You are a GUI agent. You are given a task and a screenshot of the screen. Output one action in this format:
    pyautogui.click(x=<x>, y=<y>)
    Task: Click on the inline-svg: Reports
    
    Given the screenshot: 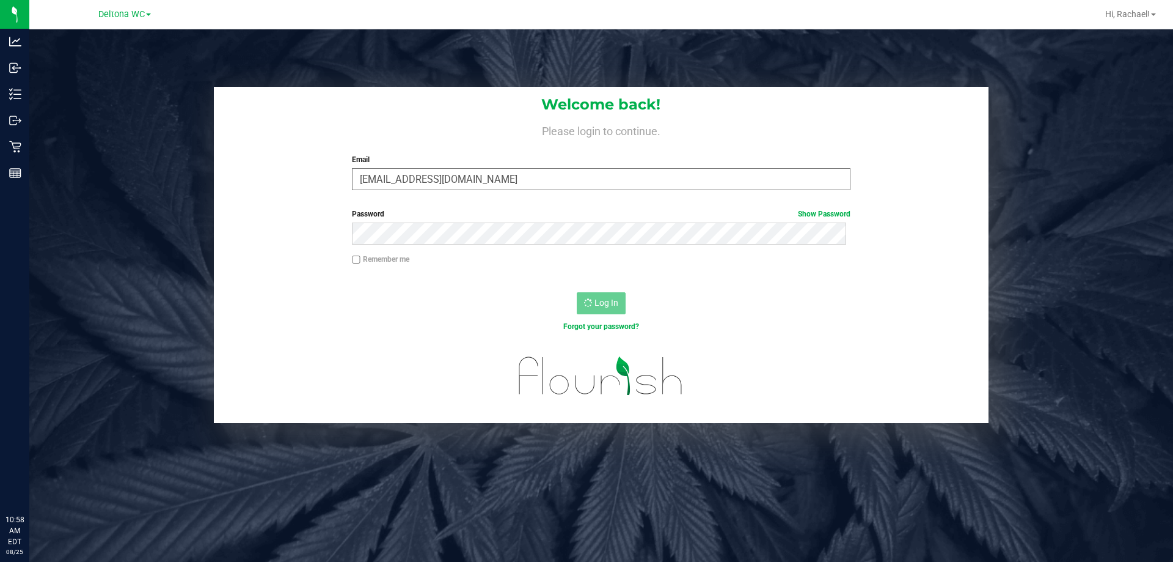 What is the action you would take?
    pyautogui.click(x=15, y=173)
    